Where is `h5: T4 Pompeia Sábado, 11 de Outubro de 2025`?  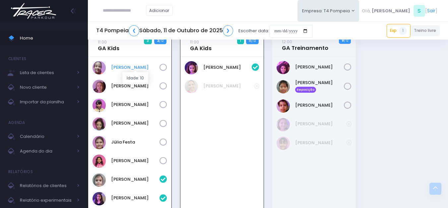 h5: T4 Pompeia Sábado, 11 de Outubro de 2025 is located at coordinates (165, 31).